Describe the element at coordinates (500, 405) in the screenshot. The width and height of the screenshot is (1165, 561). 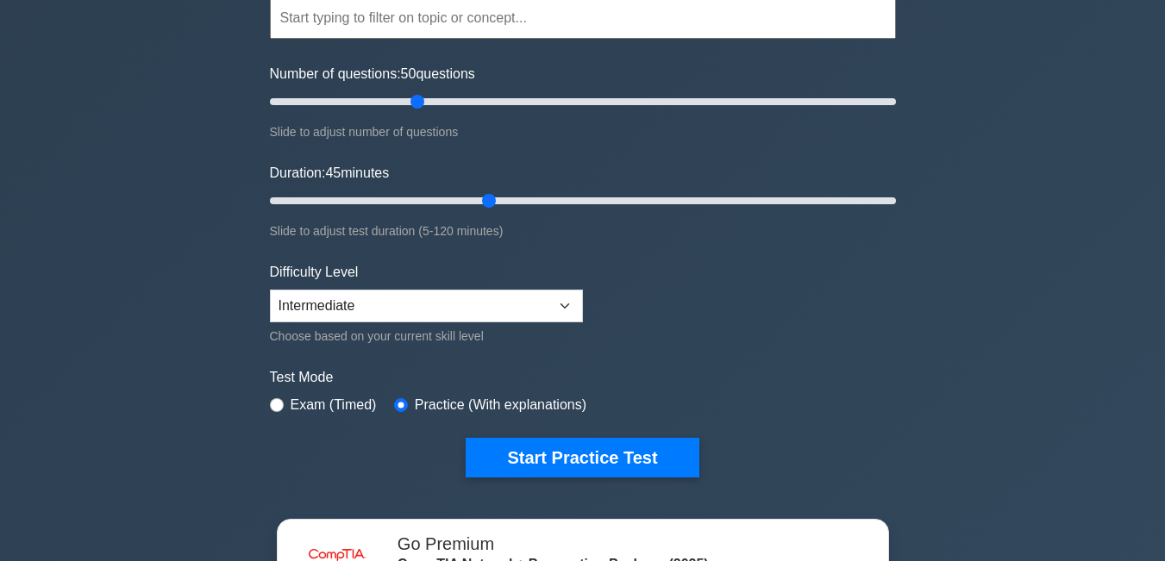
I see `label: Practice (With explanations)` at that location.